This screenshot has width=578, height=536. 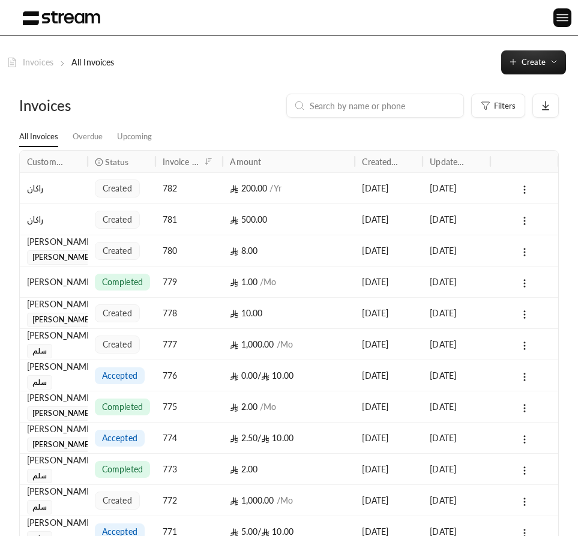 What do you see at coordinates (189, 282) in the screenshot?
I see `div: 779` at bounding box center [189, 282].